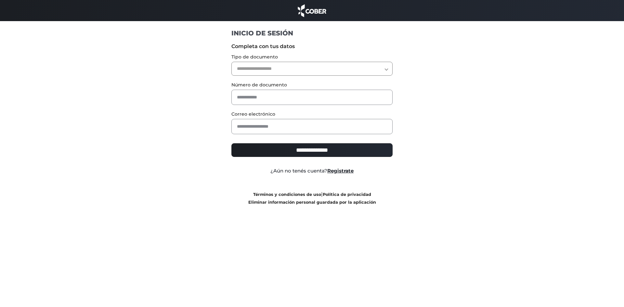 The height and width of the screenshot is (307, 624). What do you see at coordinates (287, 194) in the screenshot?
I see `a: Términos y condiciones de uso` at bounding box center [287, 194].